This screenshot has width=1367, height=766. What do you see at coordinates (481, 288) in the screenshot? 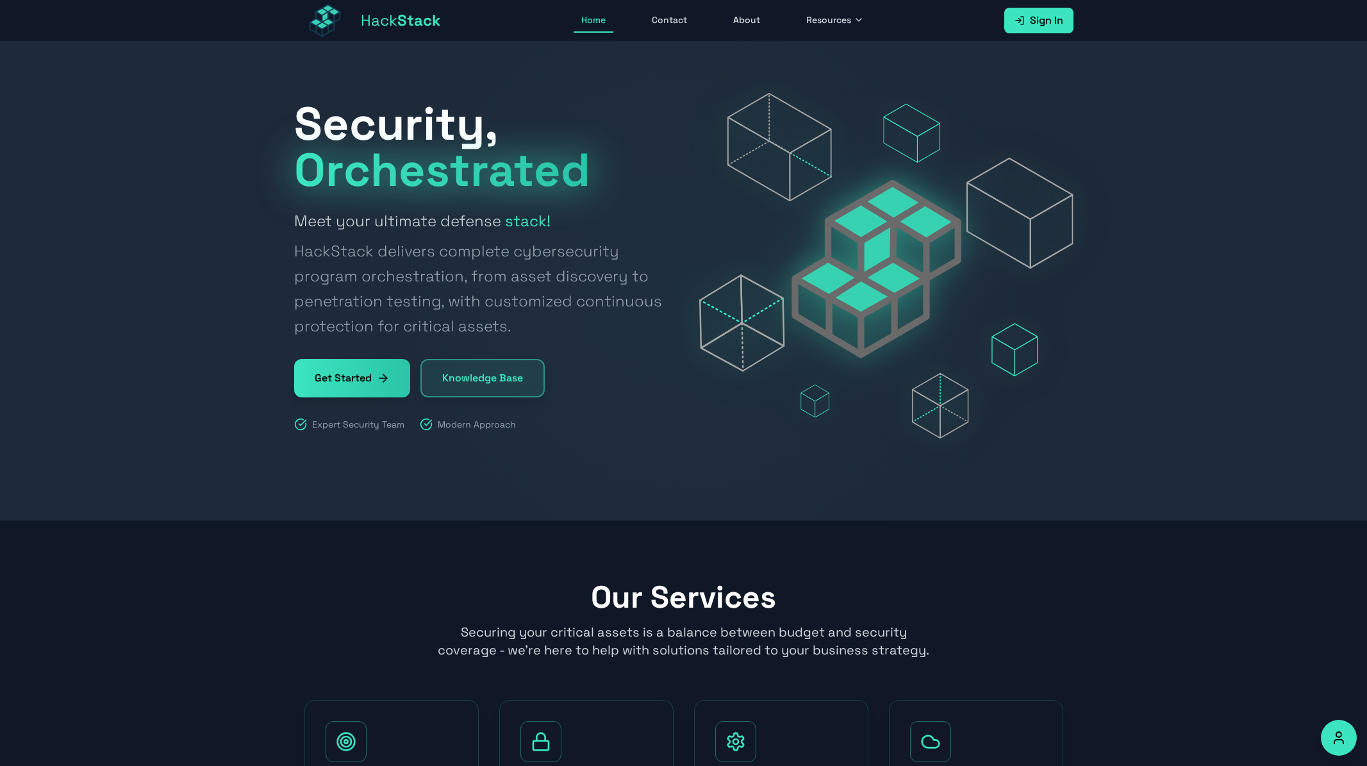
I see `span: HackStack delivers complete cybersecurity program orchestration, from asset discovery to penetrat...` at bounding box center [481, 288].